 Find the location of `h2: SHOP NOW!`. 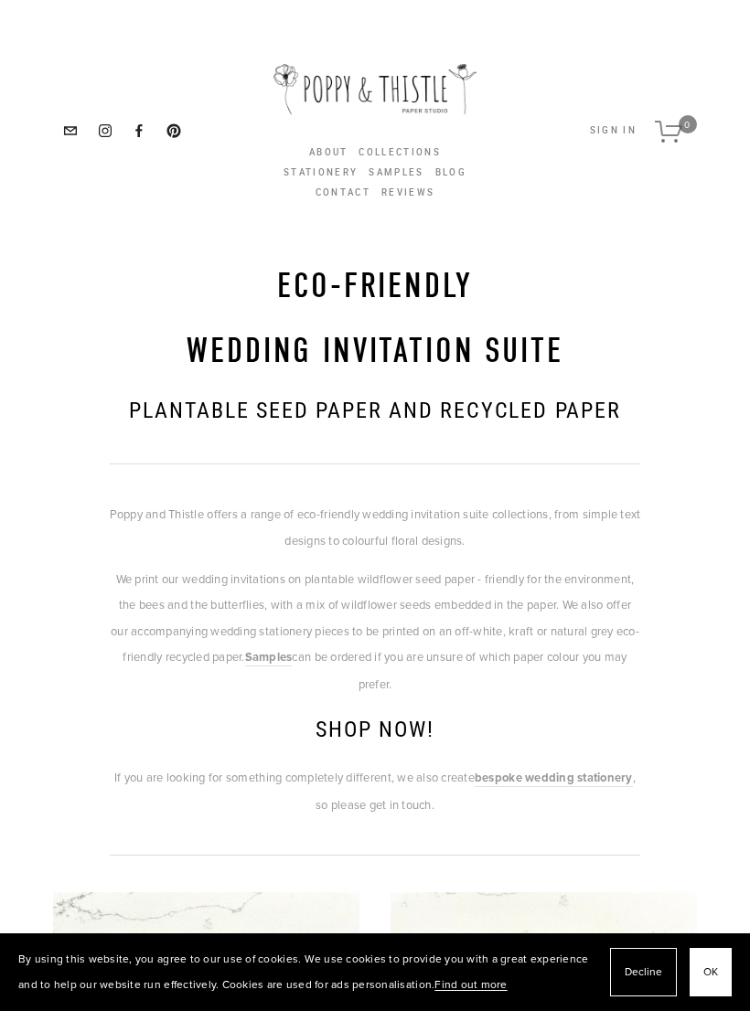

h2: SHOP NOW! is located at coordinates (375, 730).